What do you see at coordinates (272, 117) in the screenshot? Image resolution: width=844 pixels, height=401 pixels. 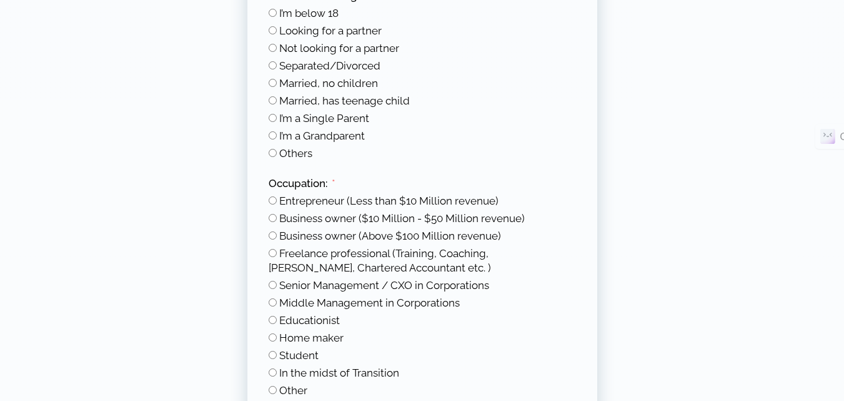 I see `input: I’m a Single Parent` at bounding box center [272, 117].